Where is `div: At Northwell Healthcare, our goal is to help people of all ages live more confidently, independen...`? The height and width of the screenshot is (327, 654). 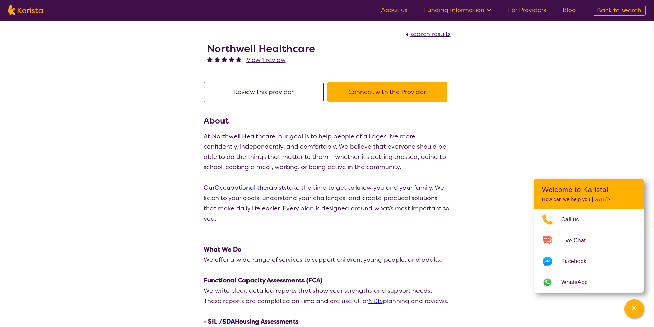 div: At Northwell Healthcare, our goal is to help people of all ages live more confidently, independen... is located at coordinates (327, 177).